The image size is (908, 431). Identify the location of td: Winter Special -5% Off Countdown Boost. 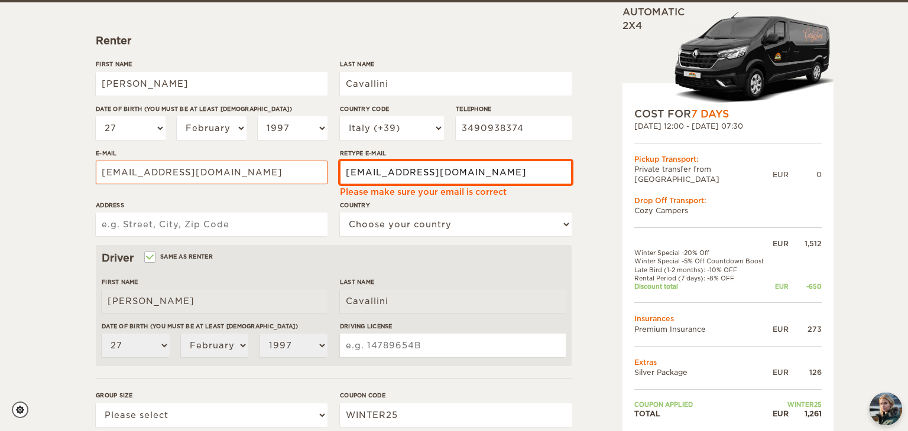
(702, 261).